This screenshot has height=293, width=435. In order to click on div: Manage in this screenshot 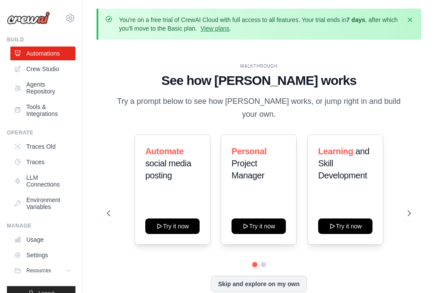, I will do `click(41, 226)`.